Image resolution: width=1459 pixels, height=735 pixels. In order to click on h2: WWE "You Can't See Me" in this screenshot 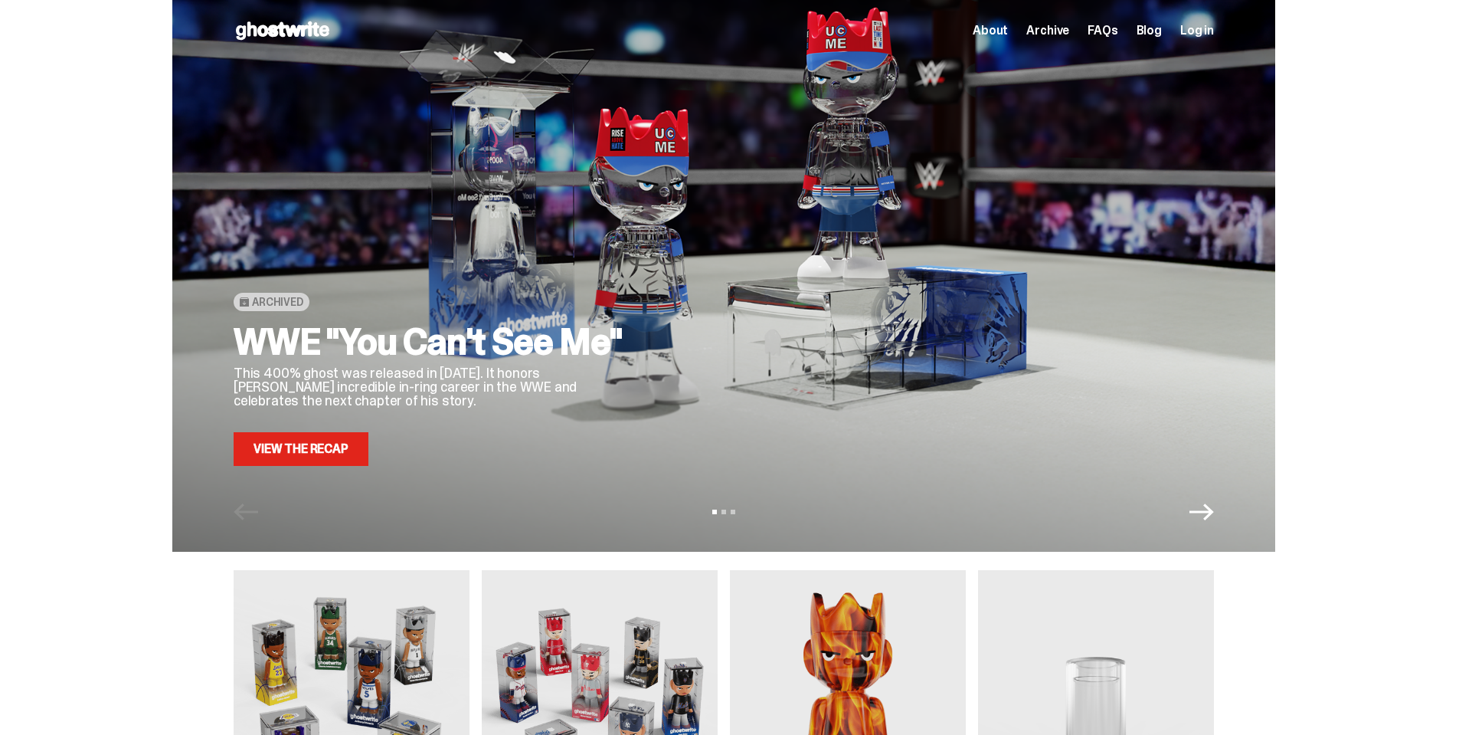, I will do `click(433, 342)`.